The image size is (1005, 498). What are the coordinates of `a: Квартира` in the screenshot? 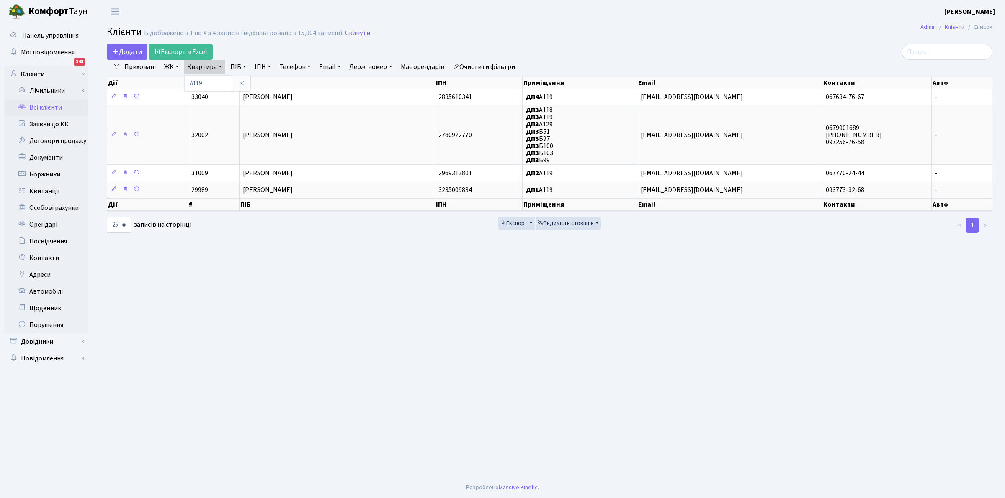 It's located at (204, 67).